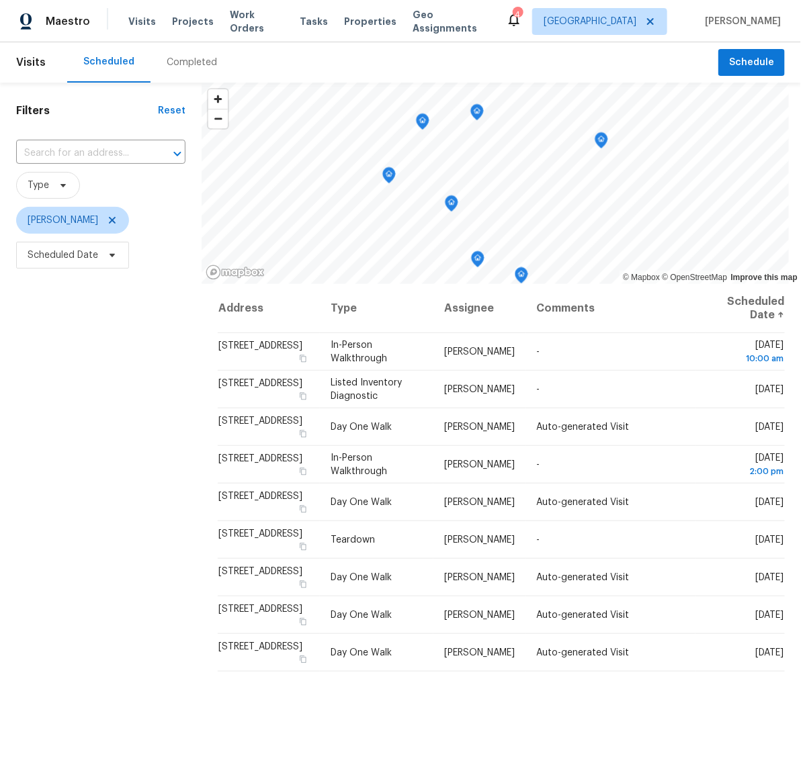  Describe the element at coordinates (353, 540) in the screenshot. I see `span: Teardown` at that location.